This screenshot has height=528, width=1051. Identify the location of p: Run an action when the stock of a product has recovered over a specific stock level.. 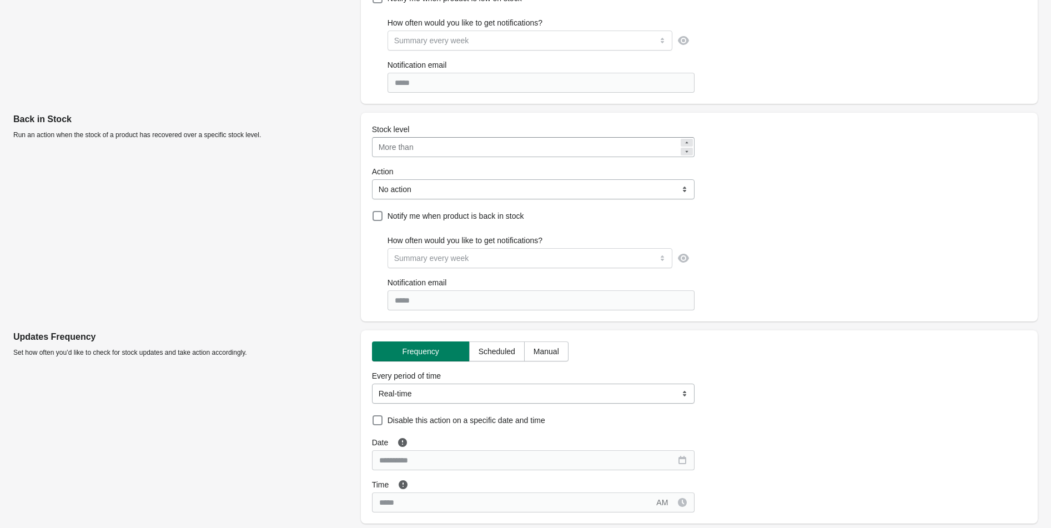
(183, 135).